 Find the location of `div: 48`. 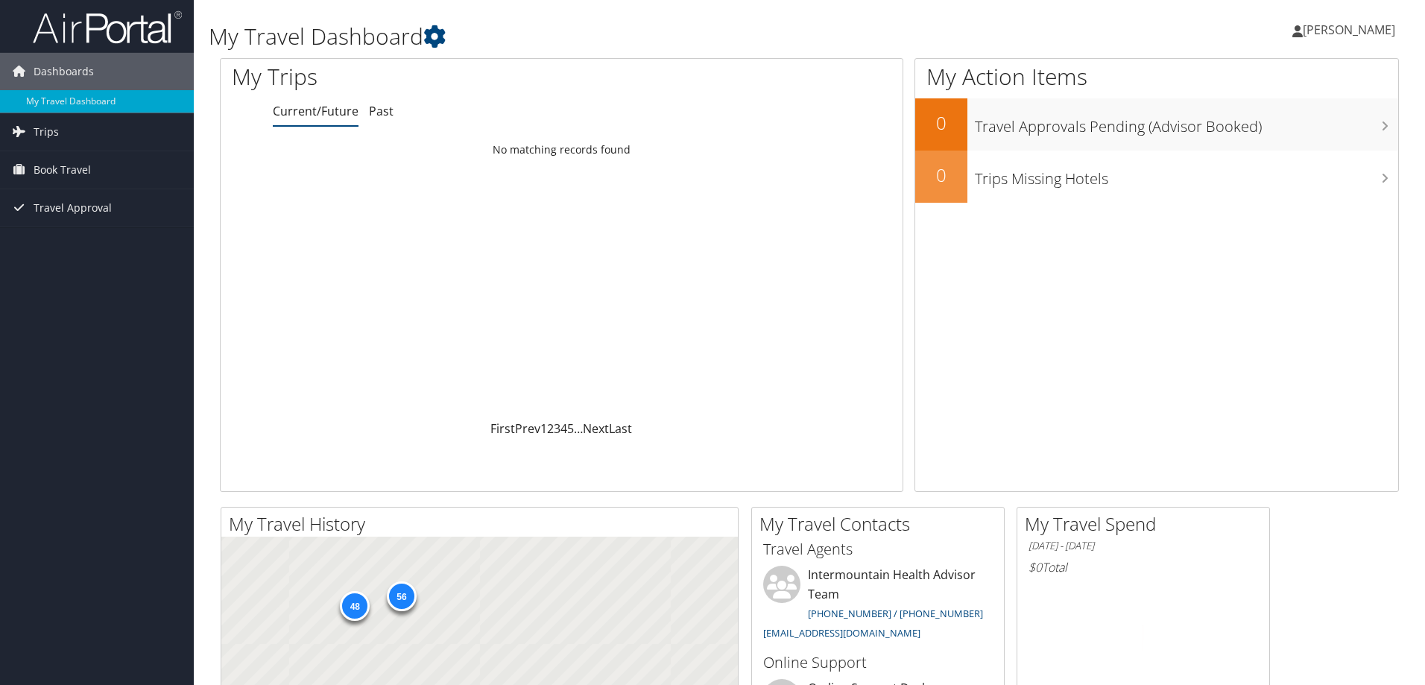

div: 48 is located at coordinates (355, 606).